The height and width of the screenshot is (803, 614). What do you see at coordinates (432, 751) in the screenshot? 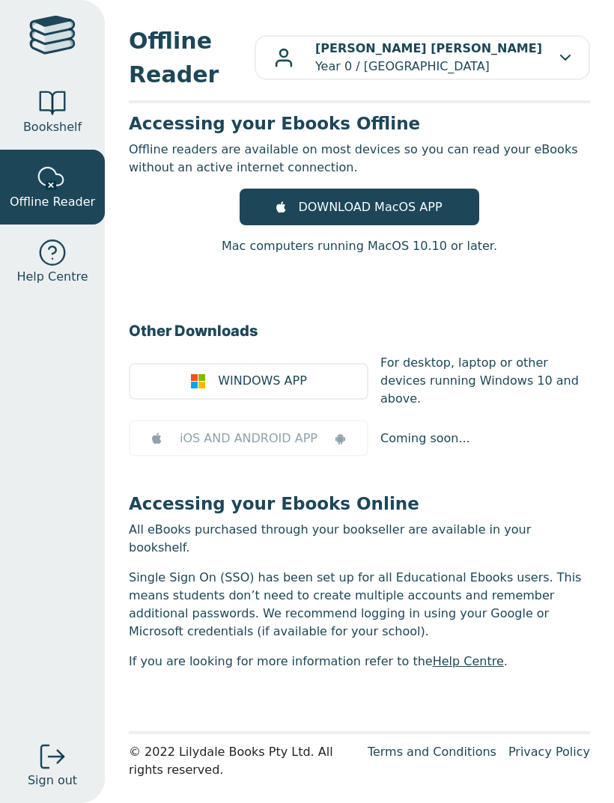
I see `a: Terms and Conditions` at bounding box center [432, 751].